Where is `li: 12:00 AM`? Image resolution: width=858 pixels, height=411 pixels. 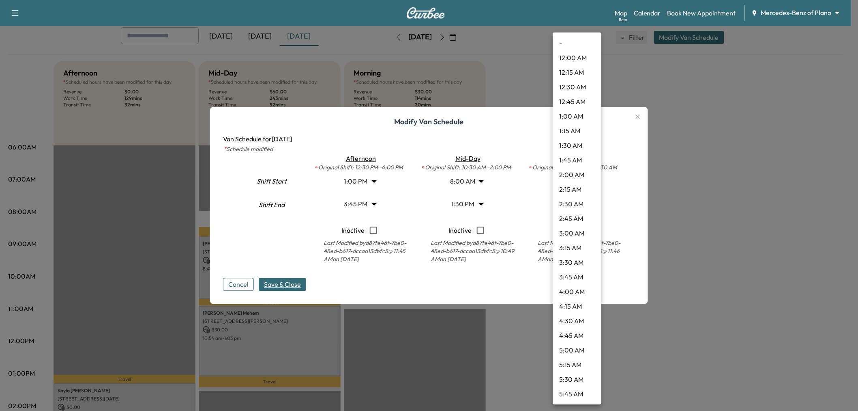
li: 12:00 AM is located at coordinates (577, 58).